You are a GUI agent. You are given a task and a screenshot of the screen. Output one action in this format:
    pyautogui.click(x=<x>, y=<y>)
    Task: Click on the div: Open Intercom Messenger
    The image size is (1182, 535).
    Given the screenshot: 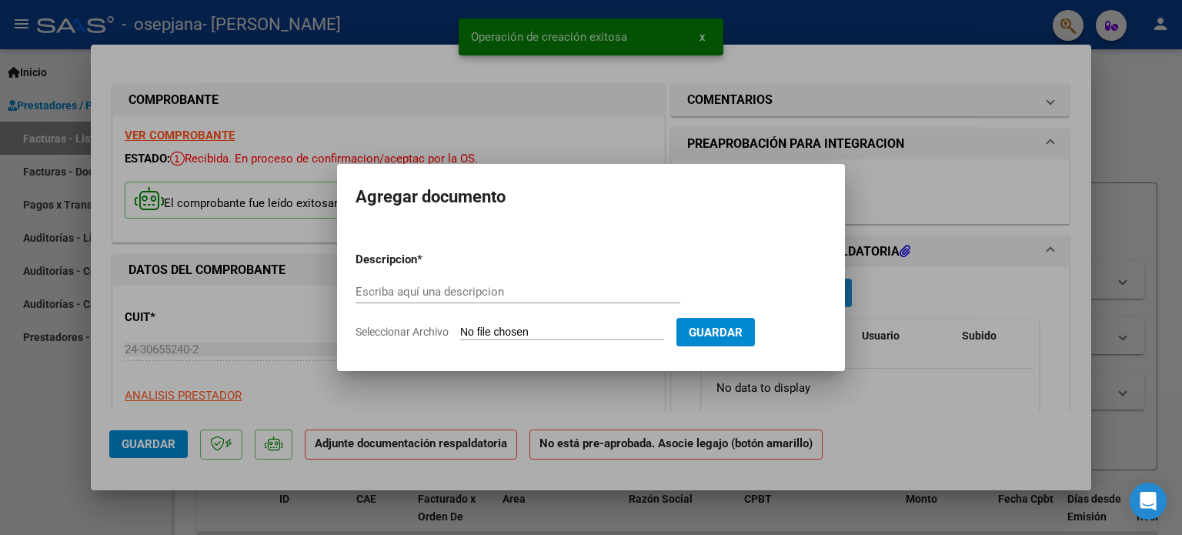 What is the action you would take?
    pyautogui.click(x=1149, y=501)
    